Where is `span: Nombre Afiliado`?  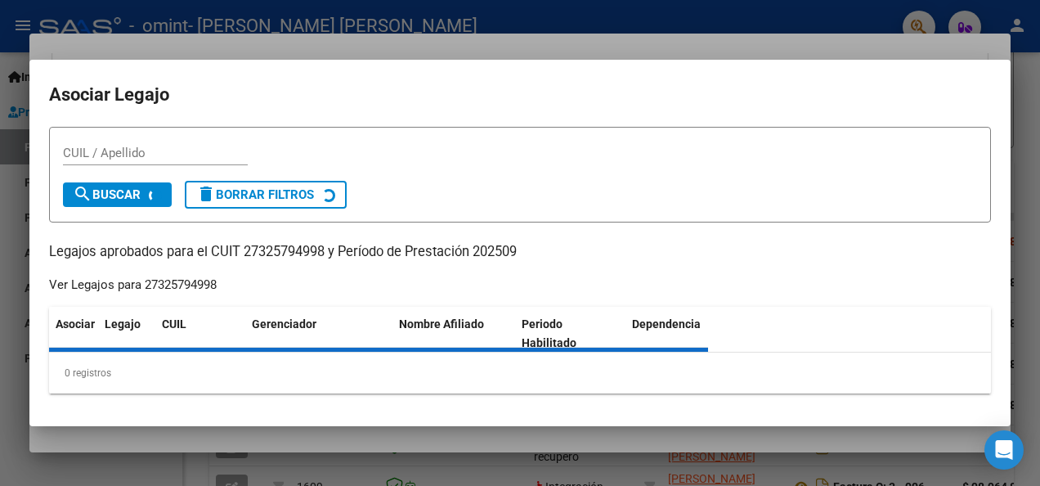
span: Nombre Afiliado is located at coordinates (442, 324).